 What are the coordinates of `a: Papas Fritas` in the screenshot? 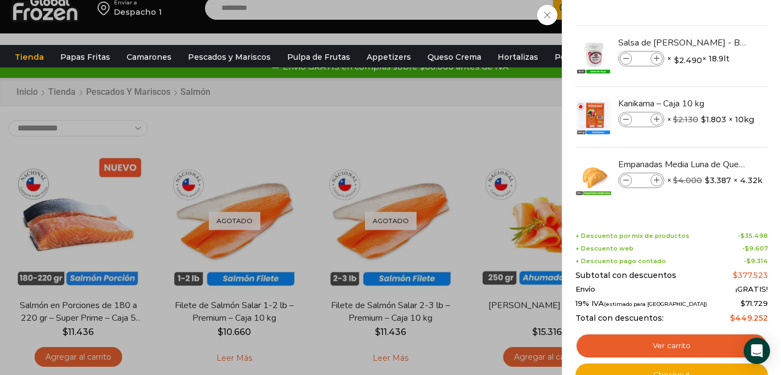 It's located at (85, 57).